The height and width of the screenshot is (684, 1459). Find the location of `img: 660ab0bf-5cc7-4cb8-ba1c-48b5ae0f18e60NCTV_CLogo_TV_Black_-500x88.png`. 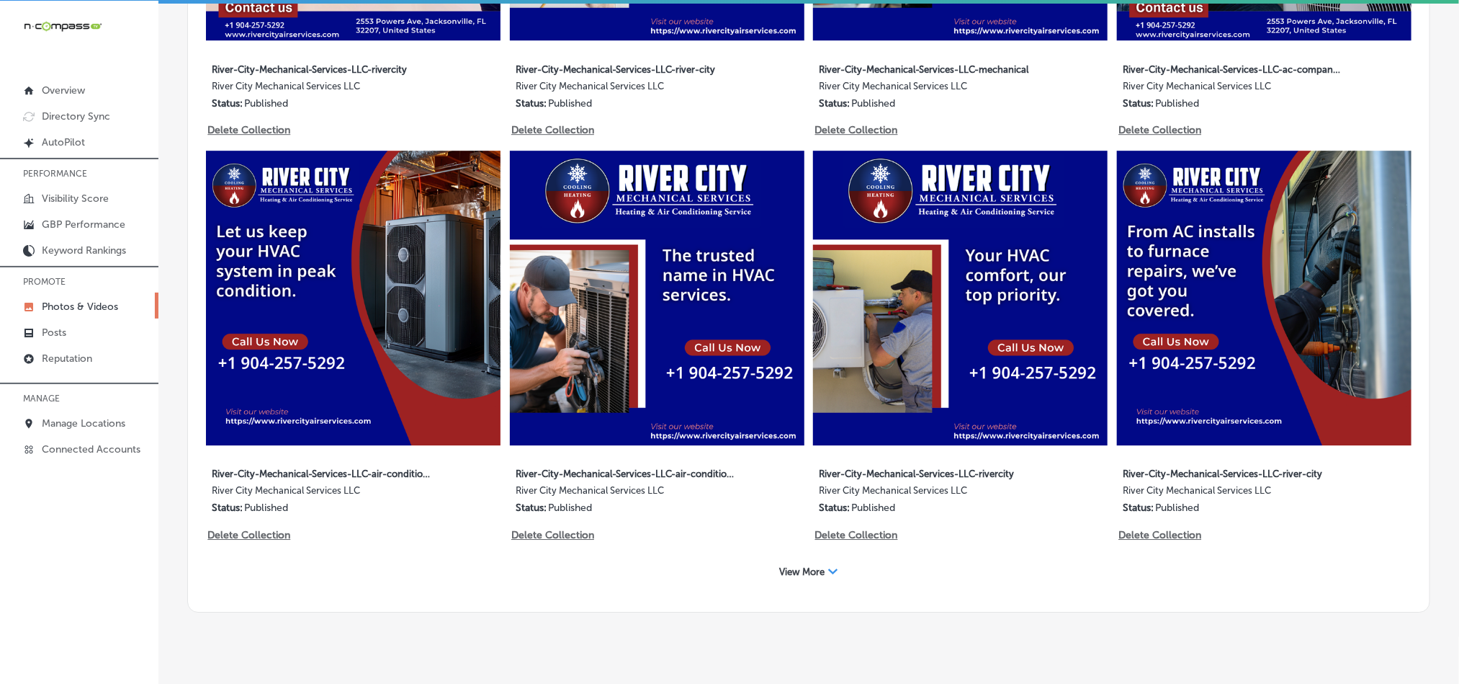

img: 660ab0bf-5cc7-4cb8-ba1c-48b5ae0f18e60NCTV_CLogo_TV_Black_-500x88.png is located at coordinates (63, 26).